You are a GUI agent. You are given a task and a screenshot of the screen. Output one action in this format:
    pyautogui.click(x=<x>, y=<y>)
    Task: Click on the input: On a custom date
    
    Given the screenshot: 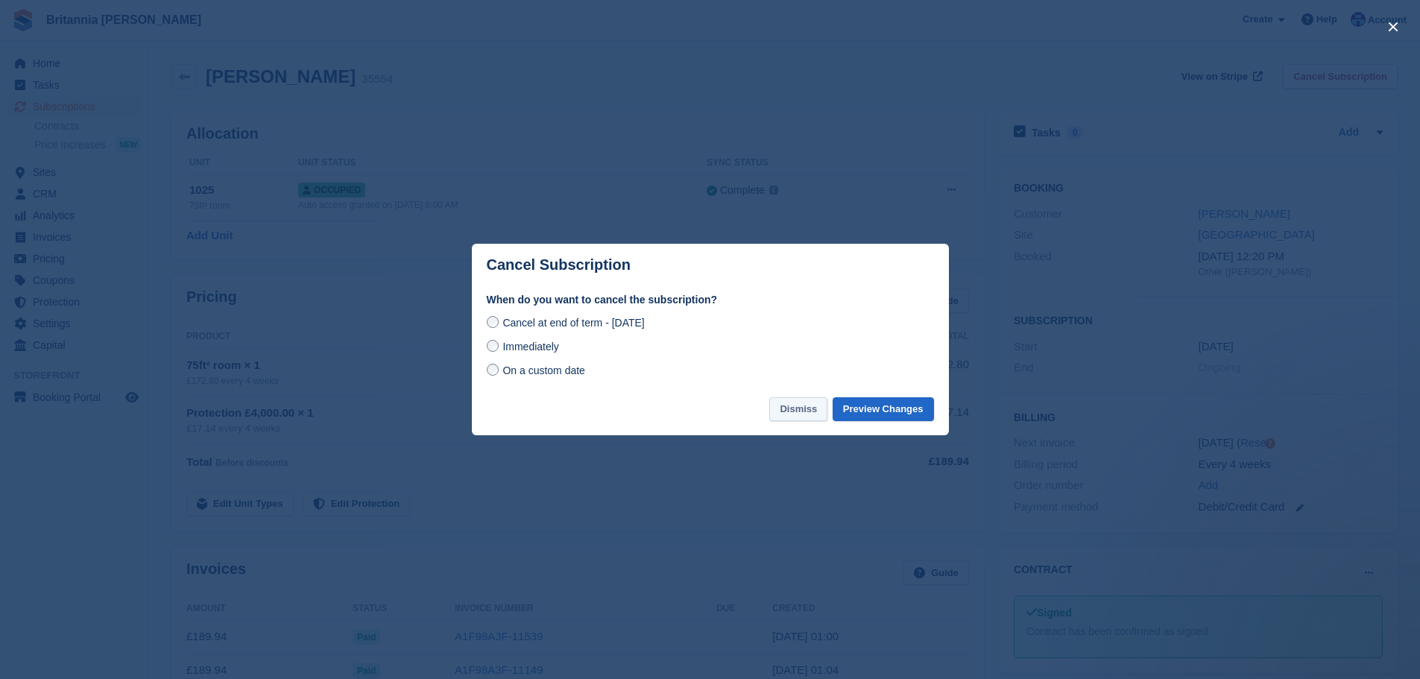 What is the action you would take?
    pyautogui.click(x=493, y=370)
    